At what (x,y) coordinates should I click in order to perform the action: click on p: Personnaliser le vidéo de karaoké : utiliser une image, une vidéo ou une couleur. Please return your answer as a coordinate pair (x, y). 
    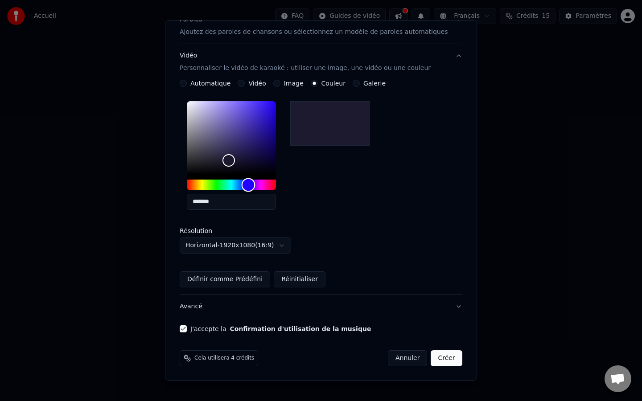
    Looking at the image, I should click on (305, 68).